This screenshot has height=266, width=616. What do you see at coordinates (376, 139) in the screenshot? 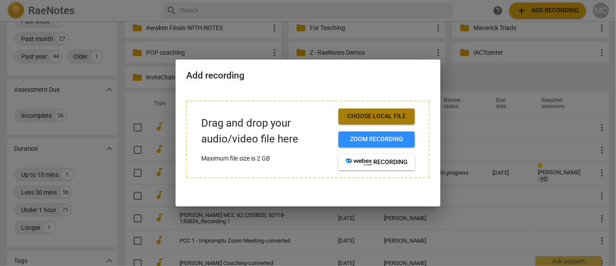
I see `span: Zoom recording` at bounding box center [376, 139].